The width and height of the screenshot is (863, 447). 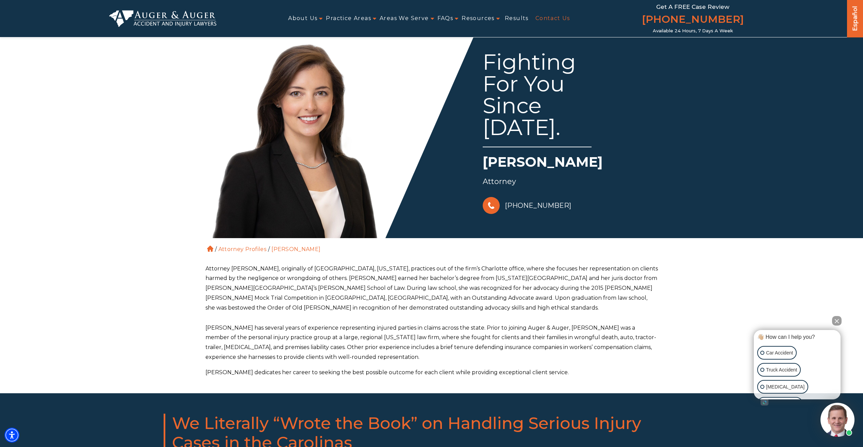 I want to click on a: Practice Areas, so click(x=348, y=18).